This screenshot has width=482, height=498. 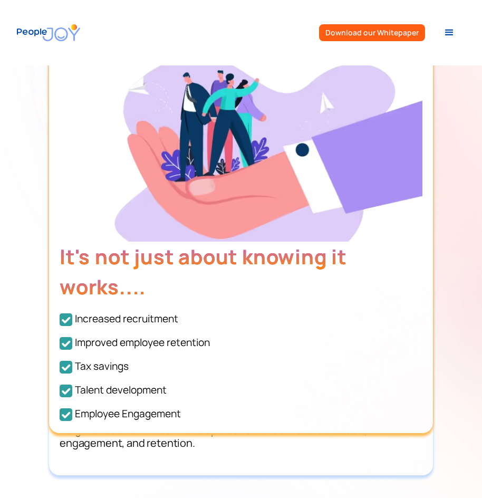 I want to click on a: Download our Whitepaper, so click(x=372, y=33).